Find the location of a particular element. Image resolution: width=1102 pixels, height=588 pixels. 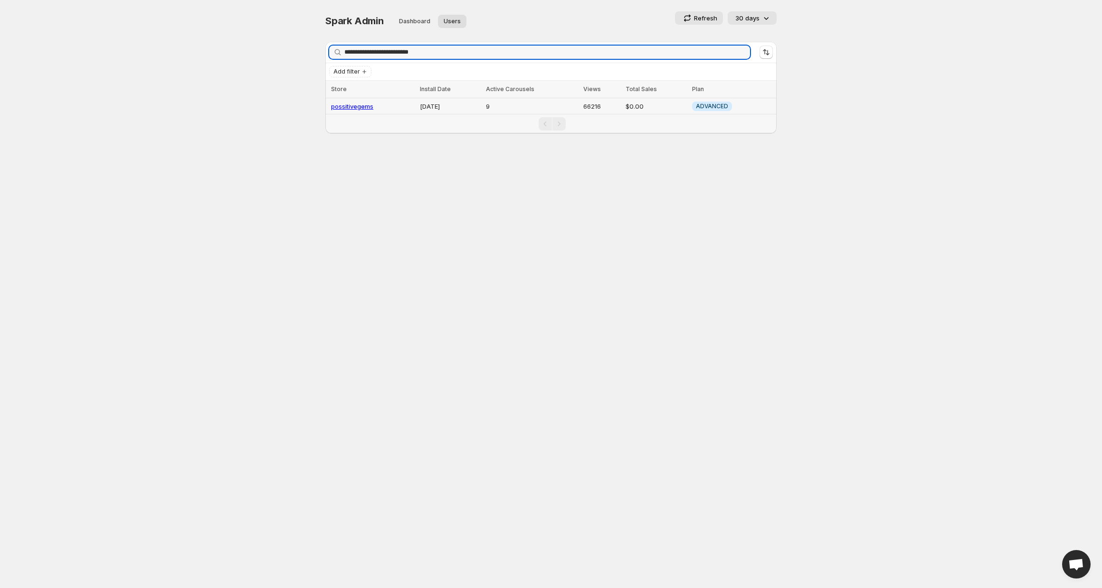

div: Open chat is located at coordinates (1076, 565).